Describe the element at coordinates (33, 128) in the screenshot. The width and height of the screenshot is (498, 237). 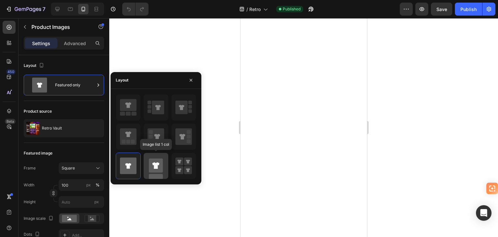
I see `img: product feature img` at that location.